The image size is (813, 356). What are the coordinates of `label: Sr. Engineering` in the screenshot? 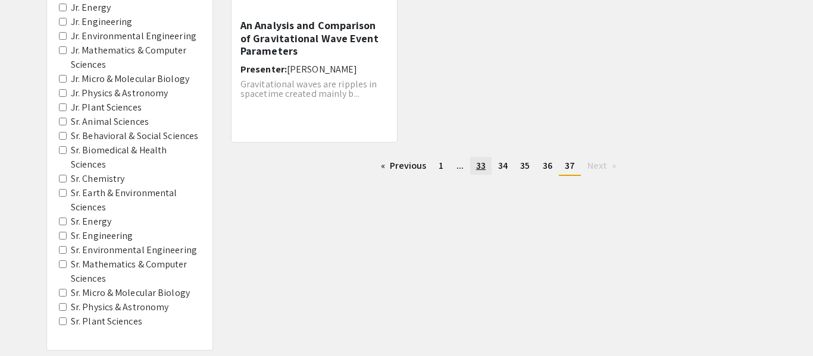 It's located at (102, 236).